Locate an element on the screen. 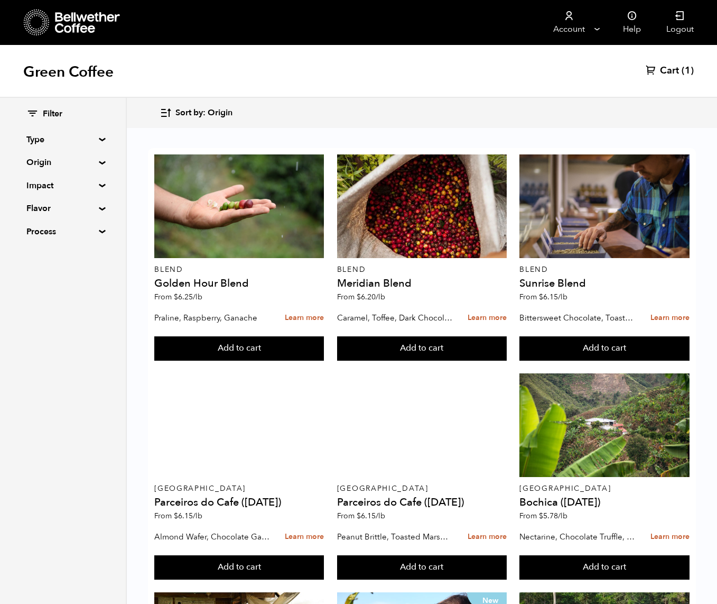 The width and height of the screenshot is (717, 604). span: Cart is located at coordinates (670, 71).